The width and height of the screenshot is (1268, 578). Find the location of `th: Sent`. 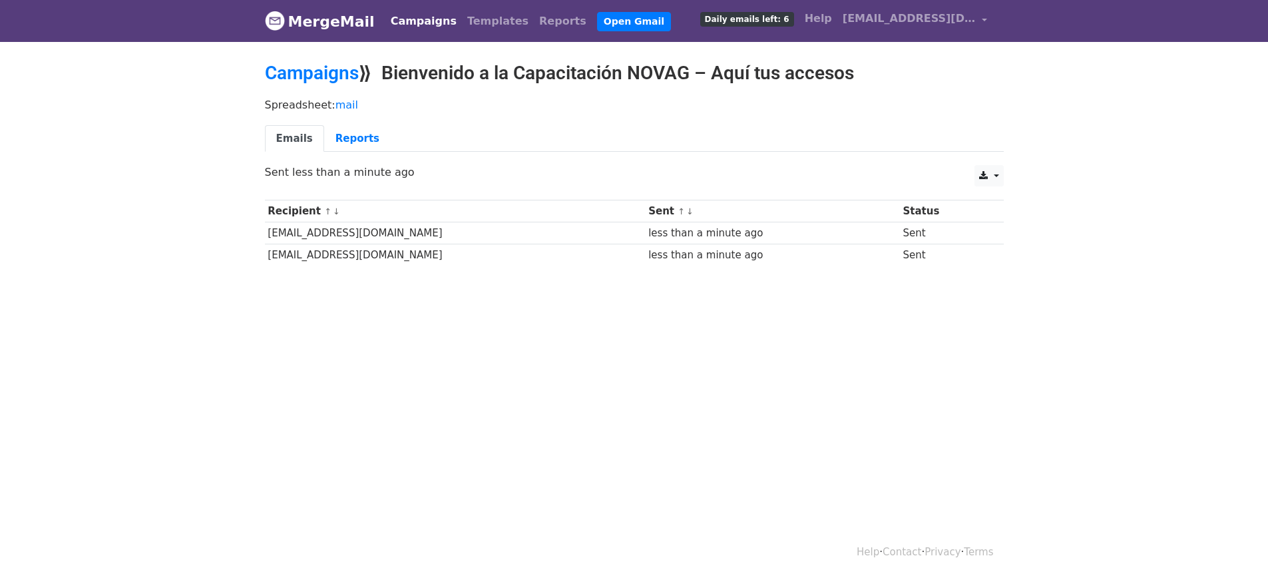

th: Sent is located at coordinates (772, 211).